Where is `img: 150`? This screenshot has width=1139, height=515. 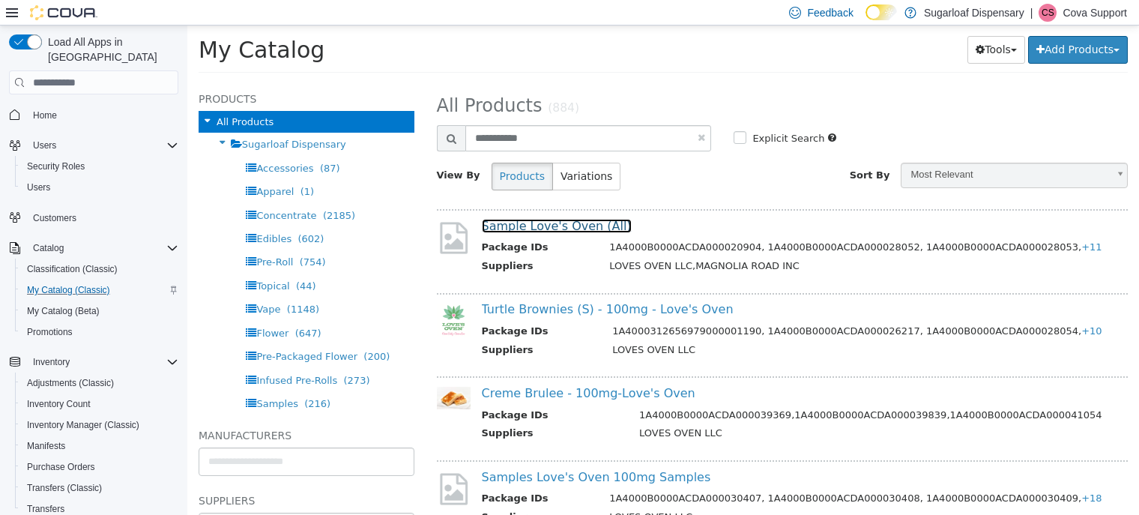
img: 150 is located at coordinates (266, 373).